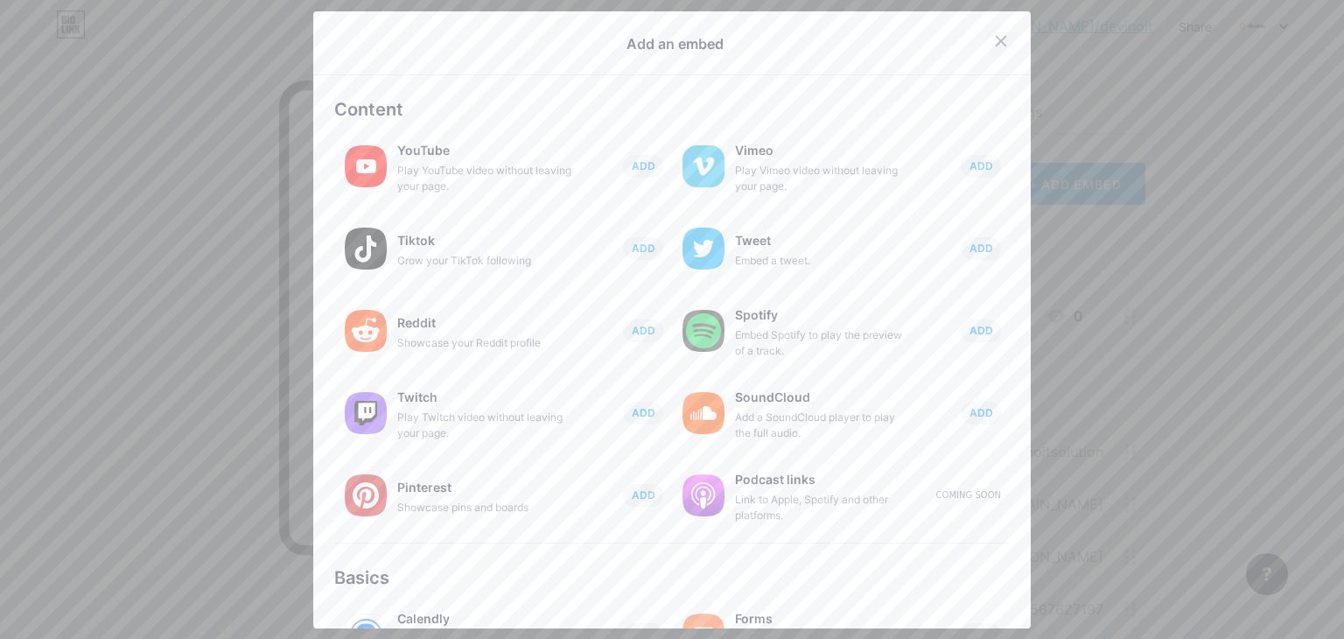  What do you see at coordinates (485, 397) in the screenshot?
I see `div: Twitch` at bounding box center [485, 397].